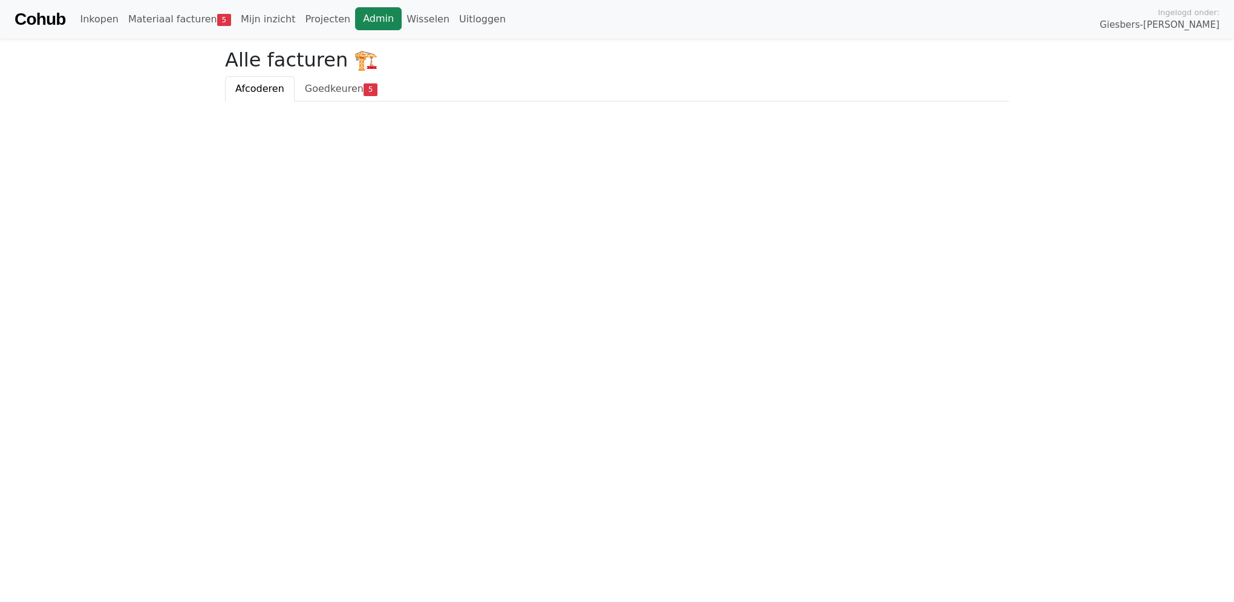 This screenshot has width=1234, height=602. I want to click on a: Materiaal facturen5, so click(180, 19).